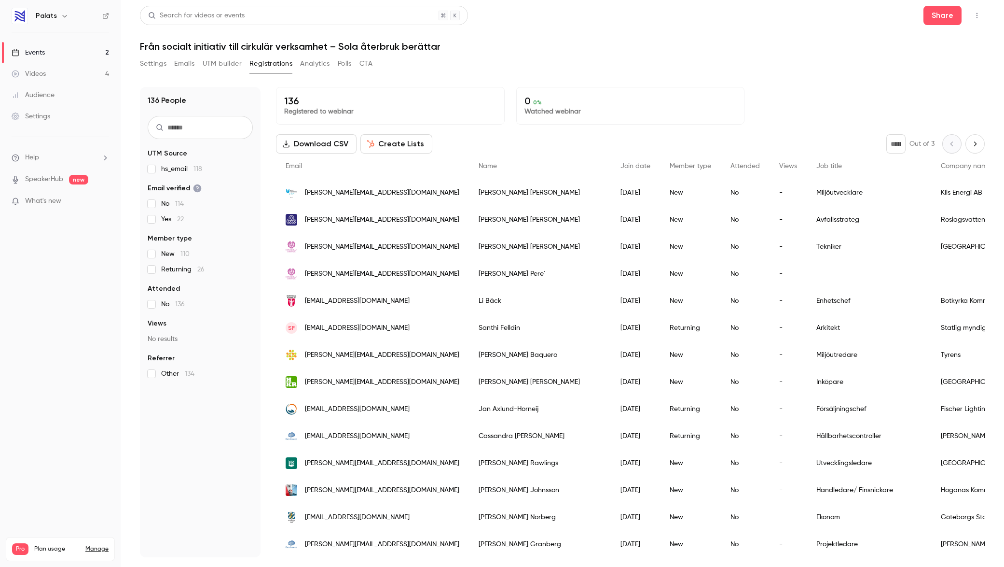 This screenshot has width=1004, height=567. What do you see at coordinates (788, 166) in the screenshot?
I see `span: Views` at bounding box center [788, 166].